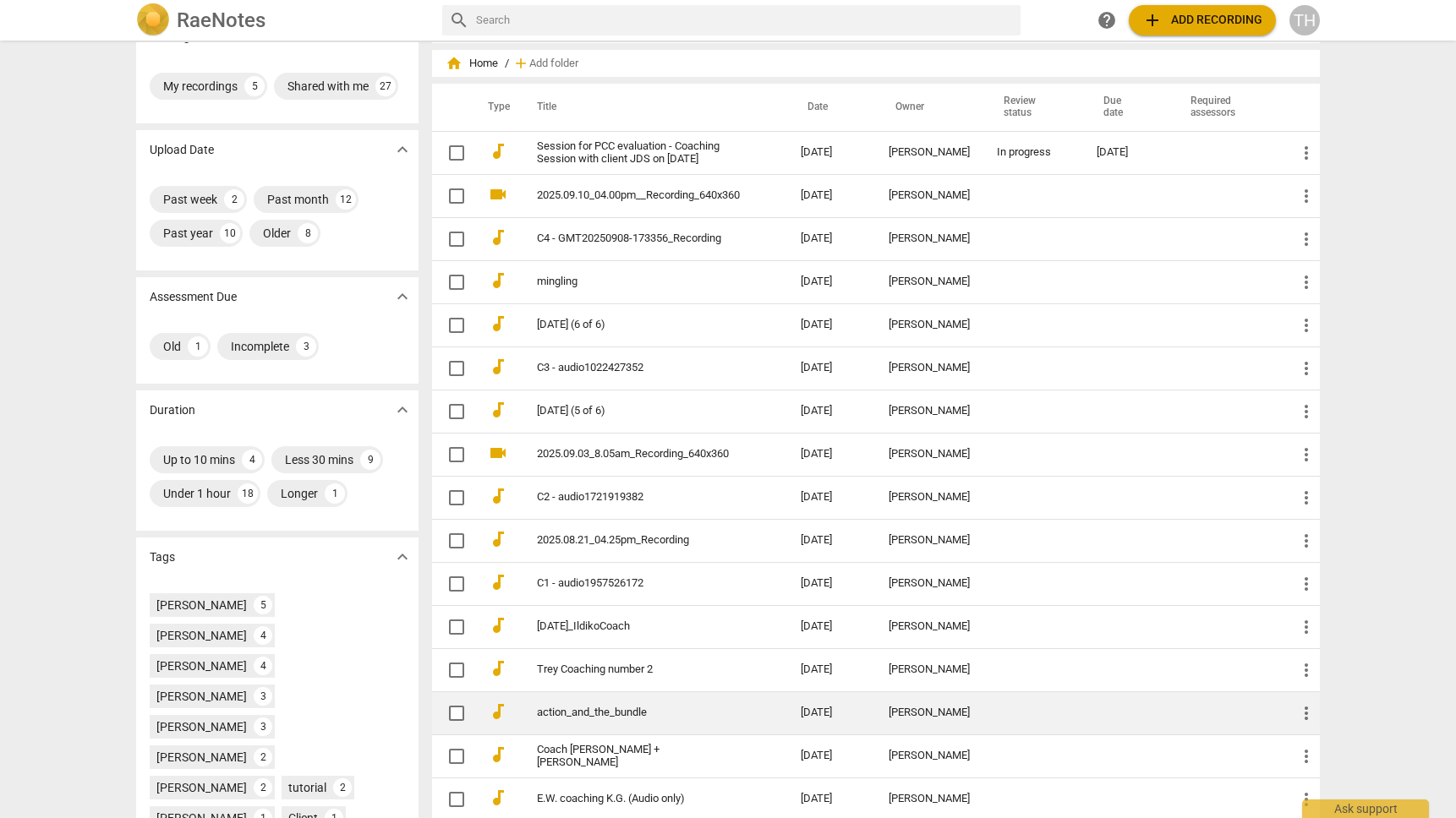  Describe the element at coordinates (188, 233) in the screenshot. I see `div: Past year` at that location.